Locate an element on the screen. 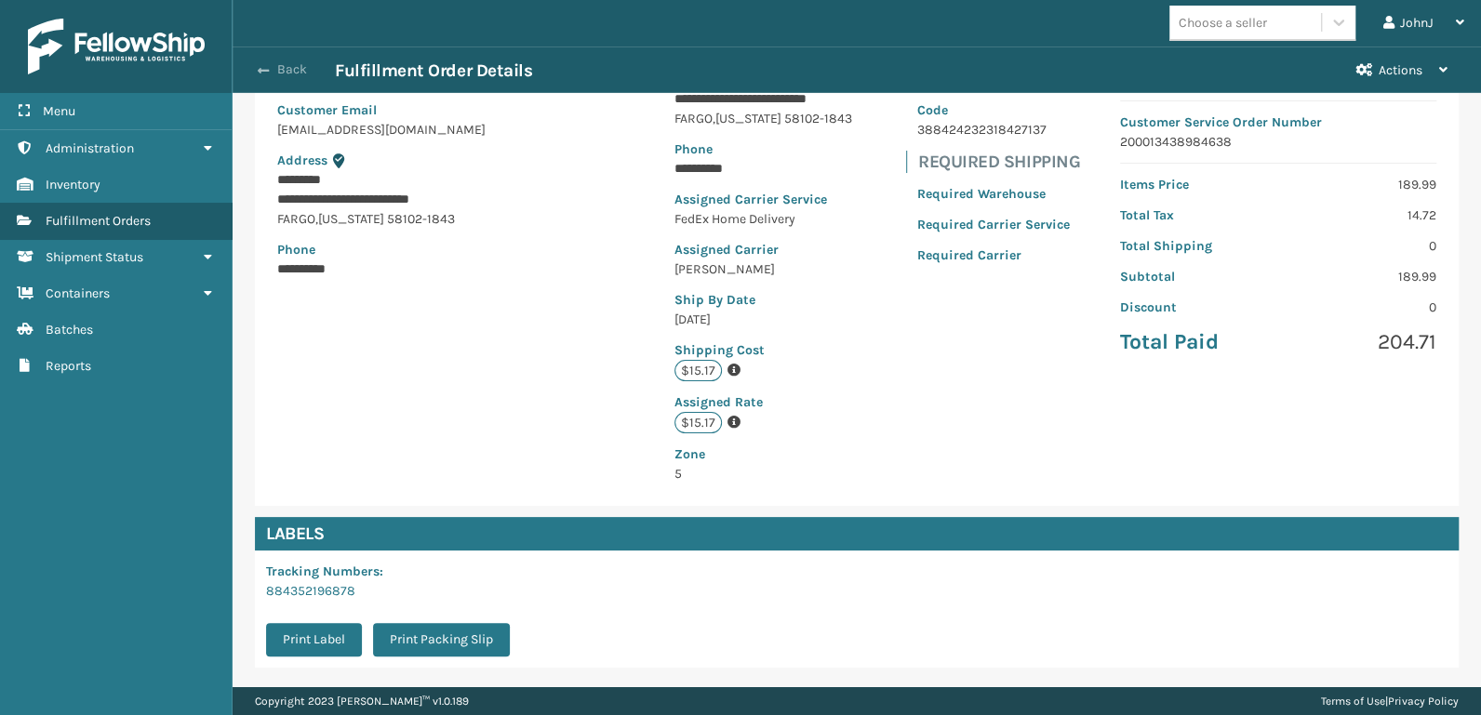 This screenshot has height=715, width=1481. p: 388424232318427137 is located at coordinates (994, 129).